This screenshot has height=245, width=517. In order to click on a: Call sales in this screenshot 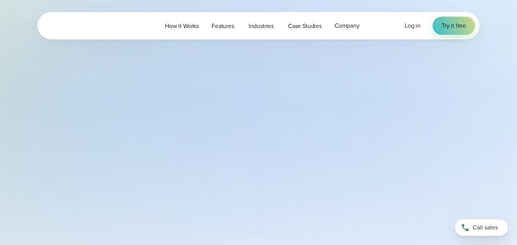, I will do `click(482, 228)`.